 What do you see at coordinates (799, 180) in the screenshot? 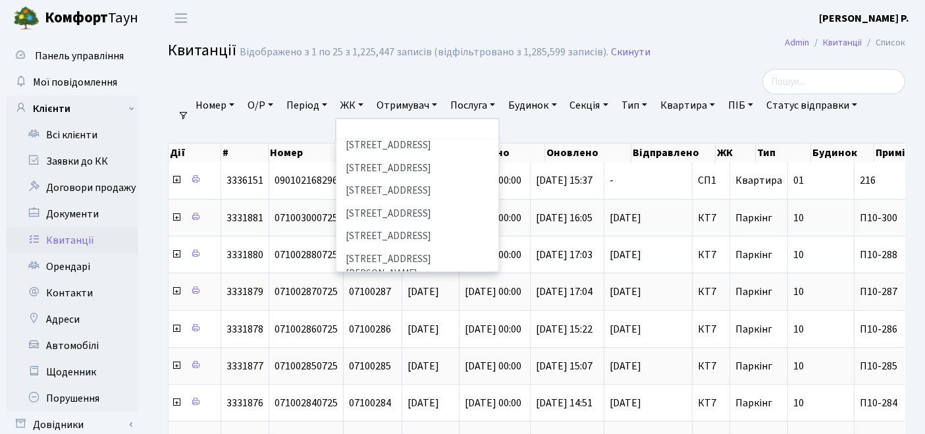
I see `span: 01` at bounding box center [799, 180].